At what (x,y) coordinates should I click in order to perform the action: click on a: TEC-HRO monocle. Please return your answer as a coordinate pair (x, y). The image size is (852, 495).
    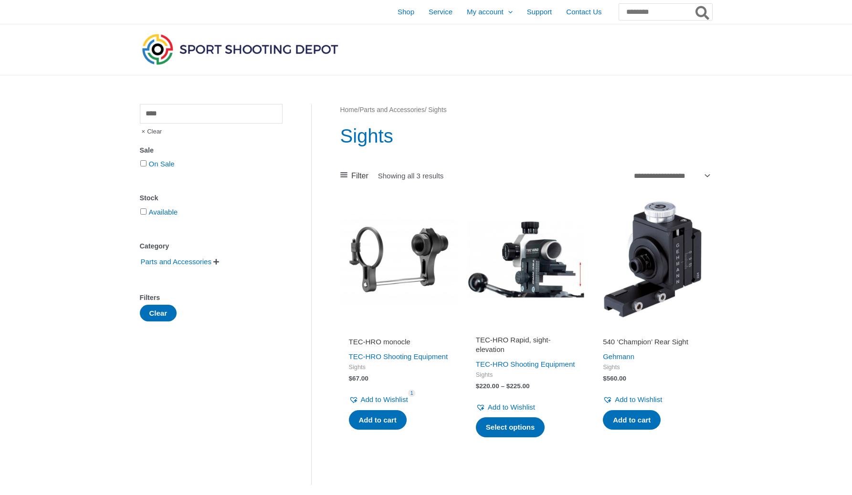
    Looking at the image, I should click on (399, 344).